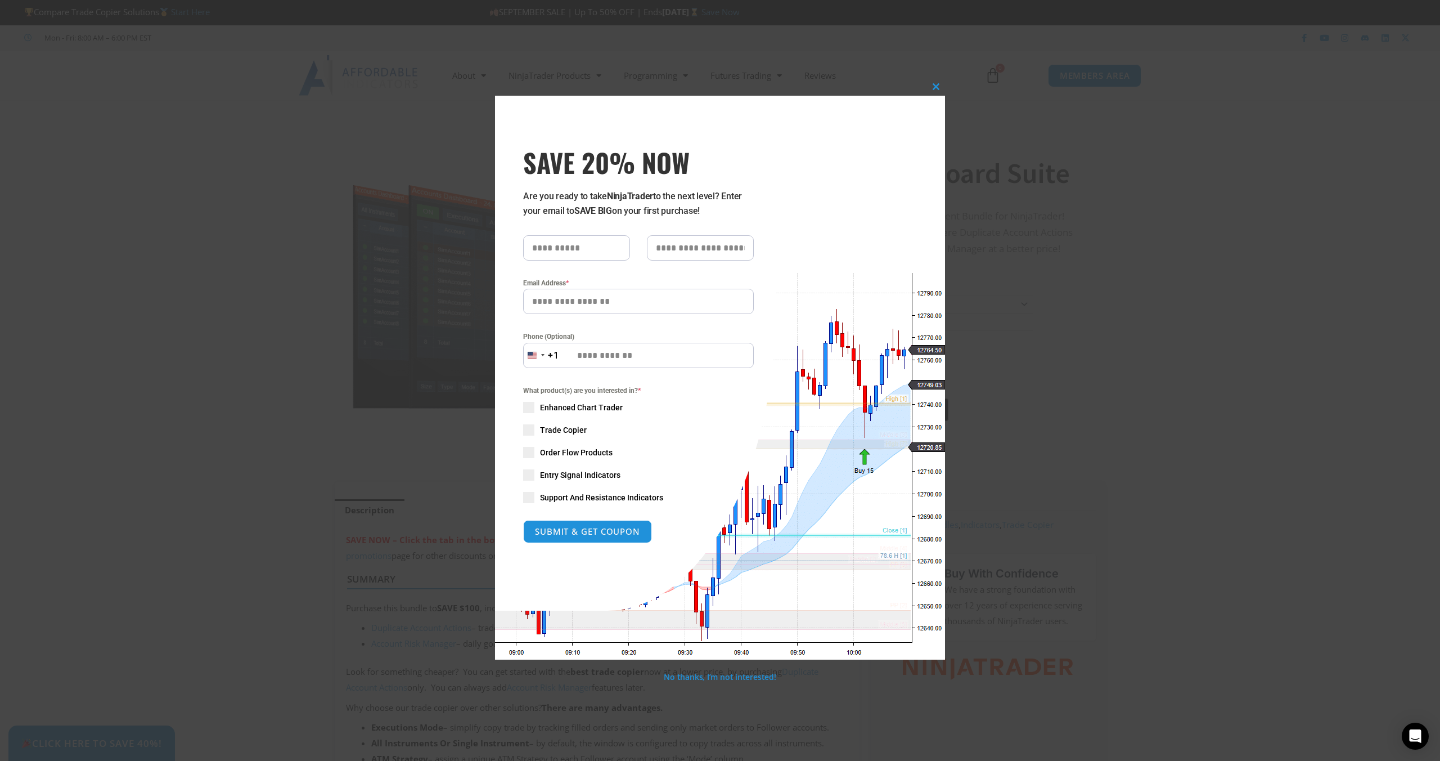 The image size is (1440, 761). What do you see at coordinates (554, 356) in the screenshot?
I see `div: +1` at bounding box center [554, 356].